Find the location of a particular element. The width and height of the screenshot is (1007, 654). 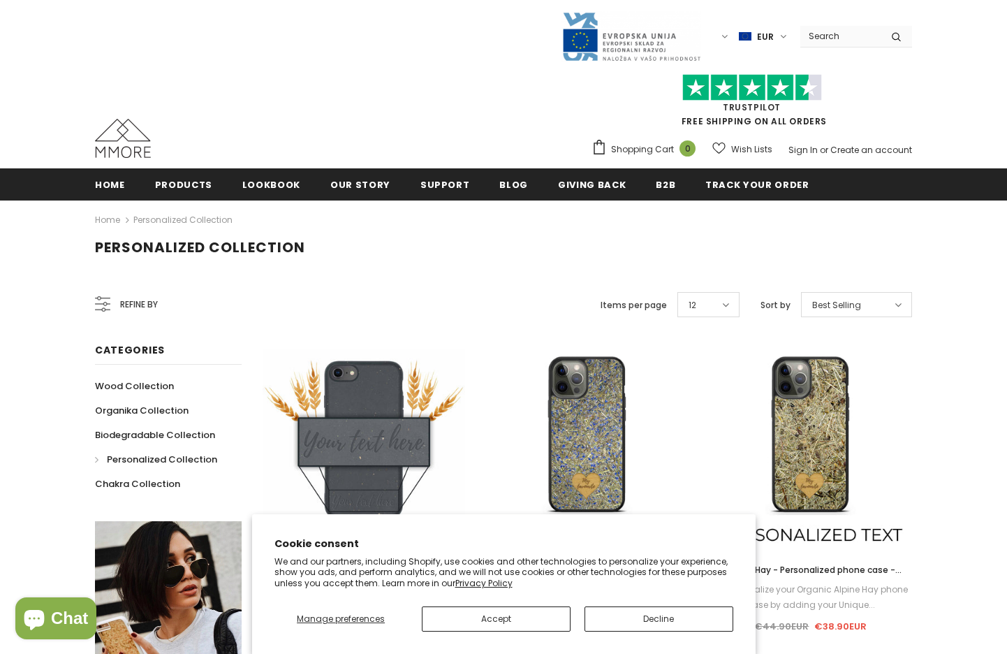

span: Our Story is located at coordinates (360, 184).